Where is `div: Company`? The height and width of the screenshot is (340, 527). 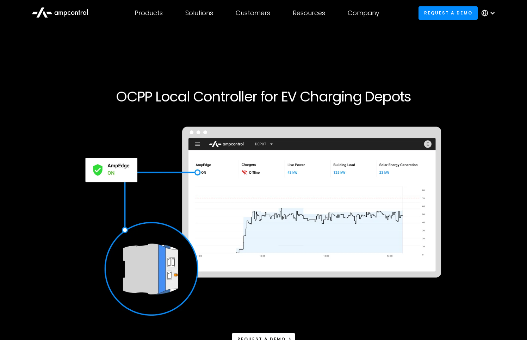 div: Company is located at coordinates (363, 13).